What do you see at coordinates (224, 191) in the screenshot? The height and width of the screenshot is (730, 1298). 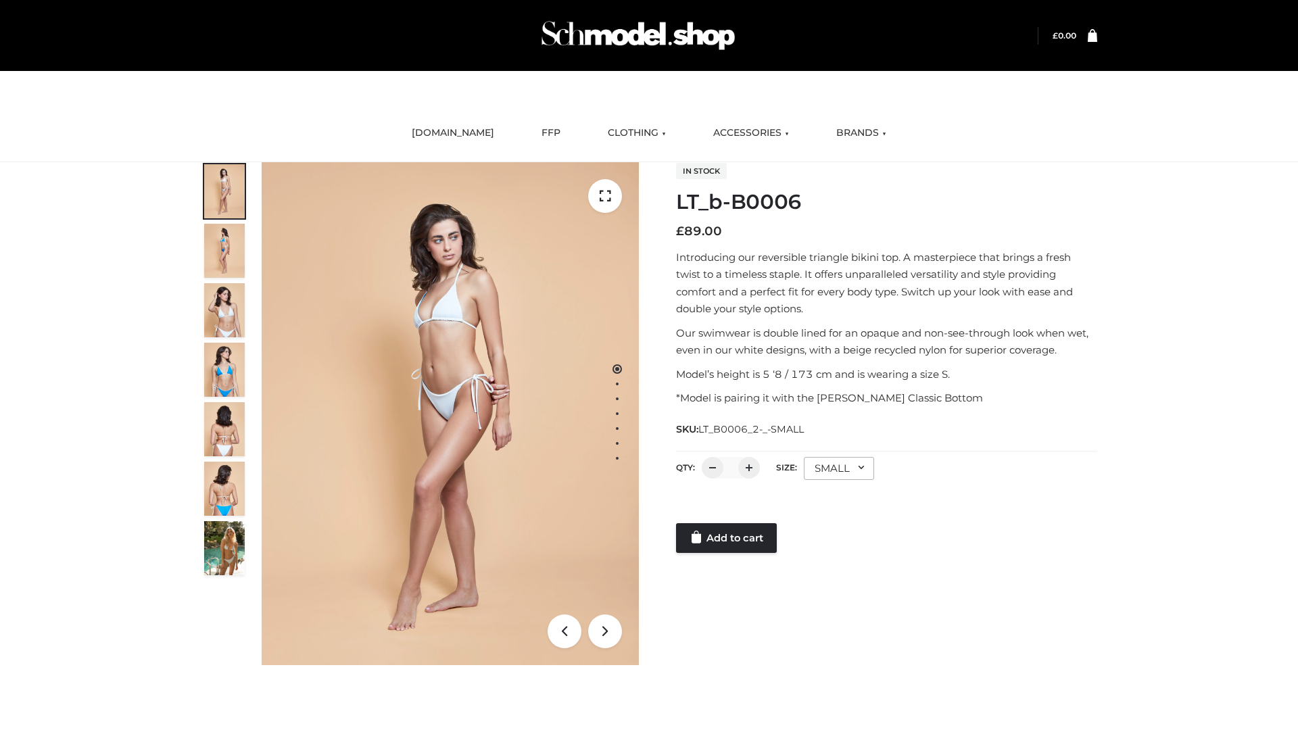 I see `img: ArielClassicBikiniTop_CloudNine_AzureSky_OW114ECO_1-scaled.jpg` at bounding box center [224, 191].